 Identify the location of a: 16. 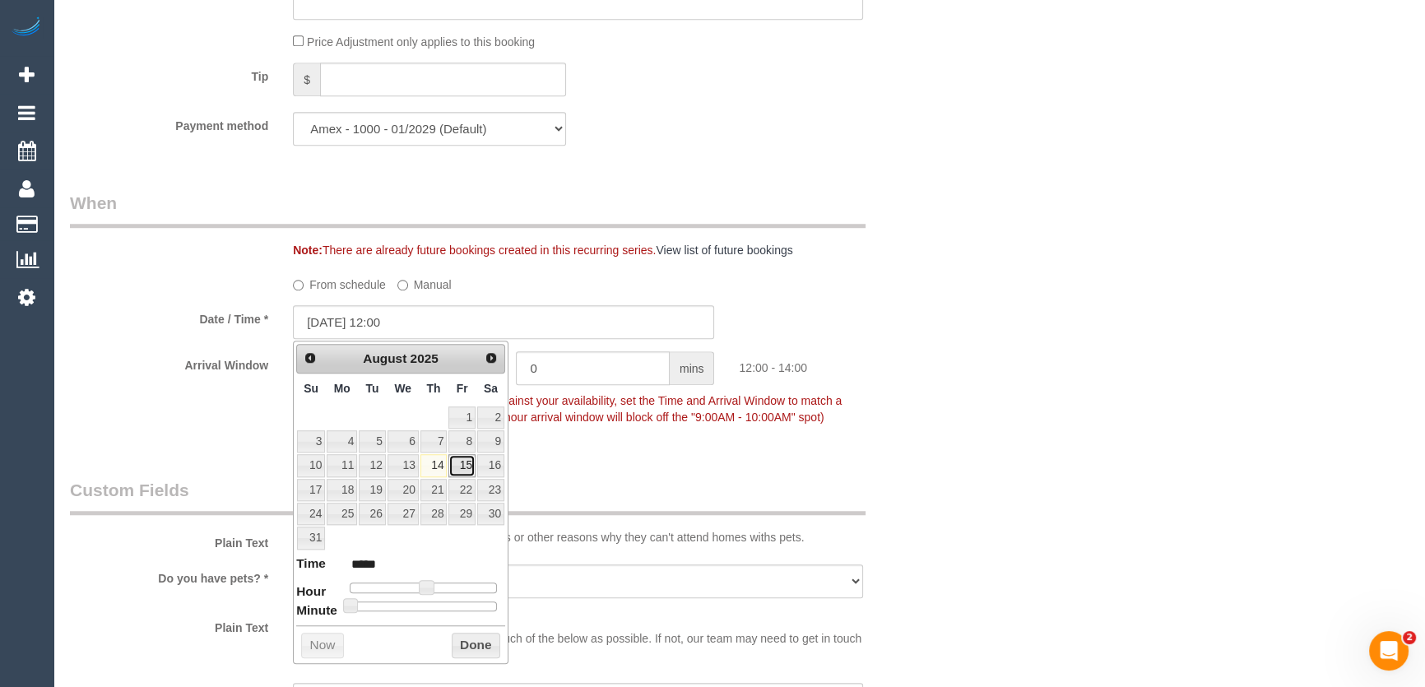
(490, 465).